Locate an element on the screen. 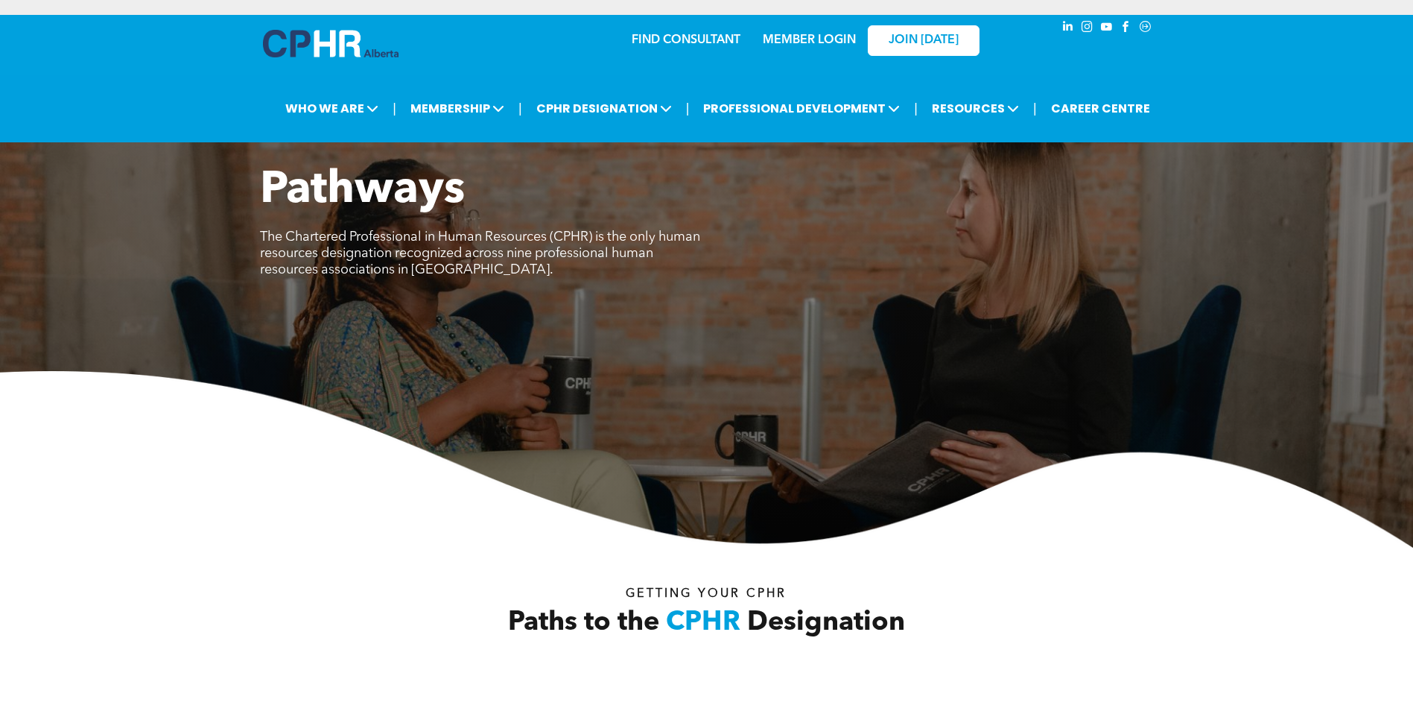 The image size is (1413, 711). span: Getting your Cphr is located at coordinates (706, 594).